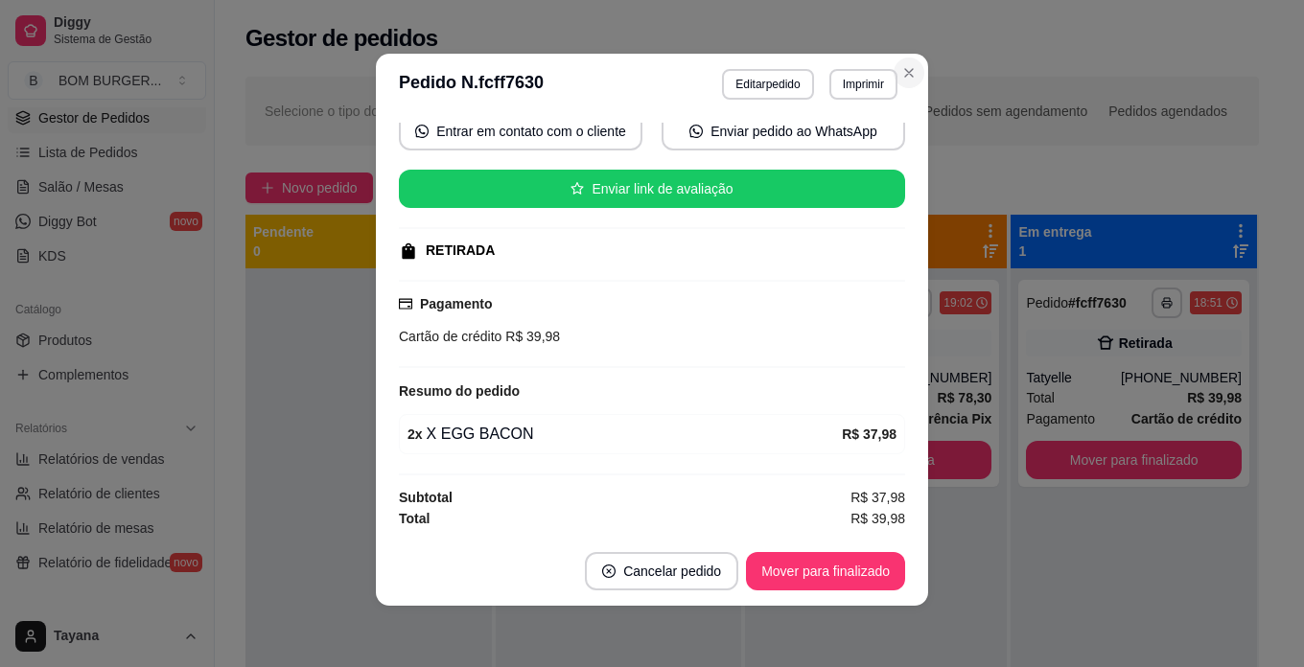 The height and width of the screenshot is (667, 1304). I want to click on strong: 2 x, so click(415, 434).